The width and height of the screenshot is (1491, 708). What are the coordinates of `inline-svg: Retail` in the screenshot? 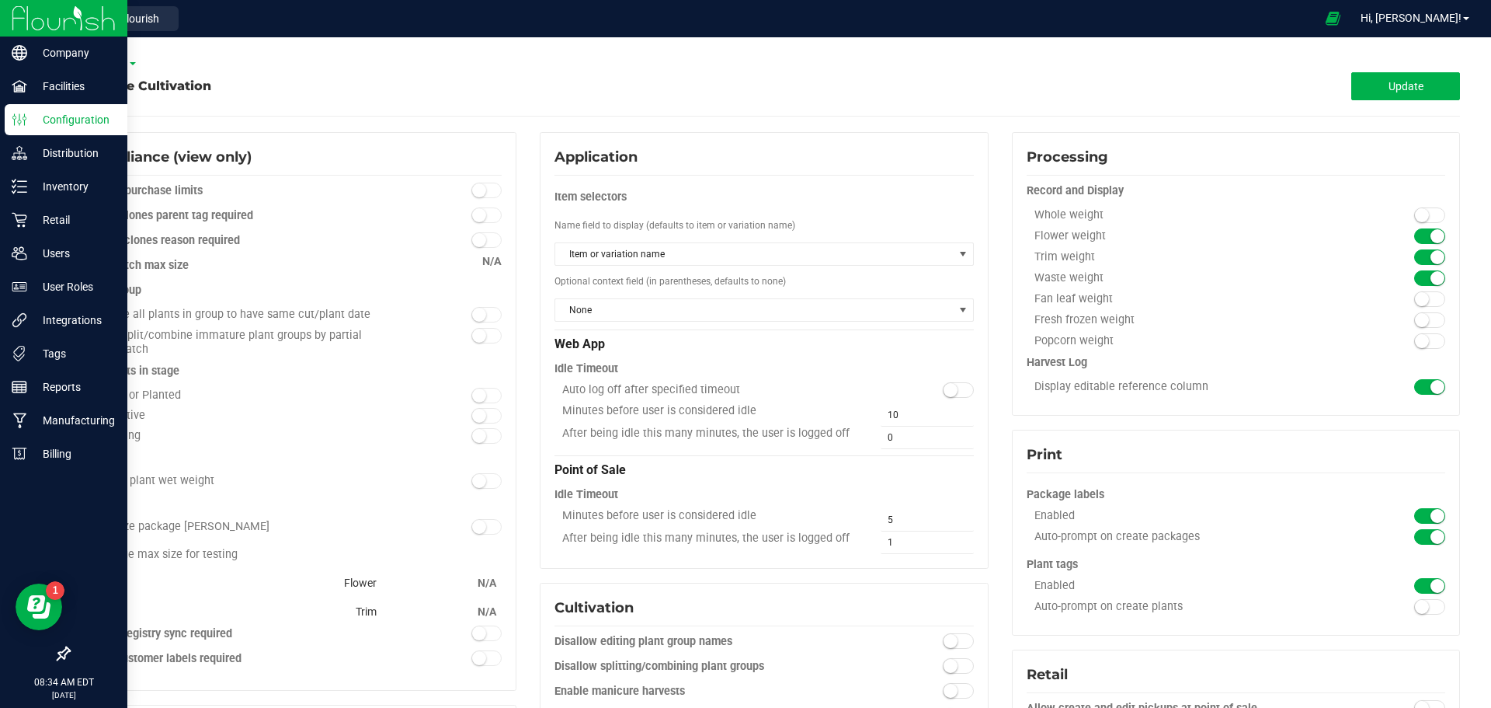 It's located at (19, 220).